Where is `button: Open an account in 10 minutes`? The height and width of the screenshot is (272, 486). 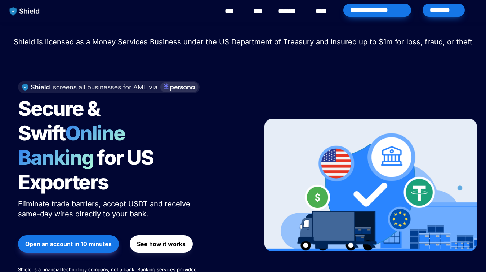
button: Open an account in 10 minutes is located at coordinates (69, 244).